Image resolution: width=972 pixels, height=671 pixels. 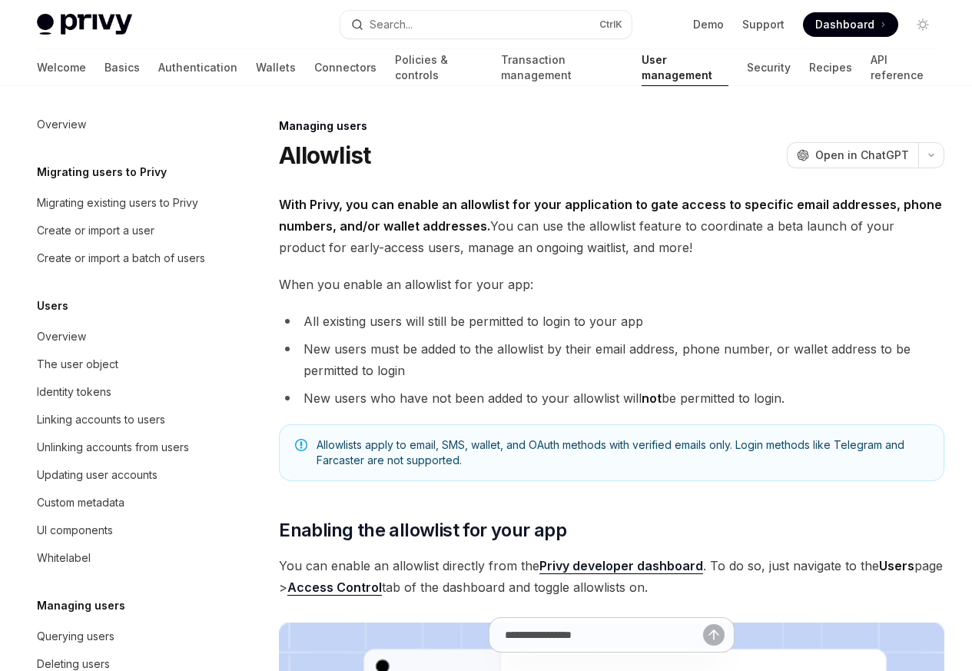 I want to click on span: When you enable an allowlist for your app:, so click(x=611, y=284).